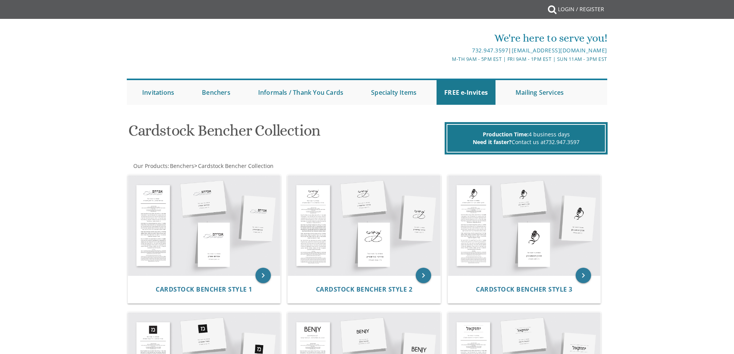 The image size is (734, 354). I want to click on span: Benchers, so click(182, 166).